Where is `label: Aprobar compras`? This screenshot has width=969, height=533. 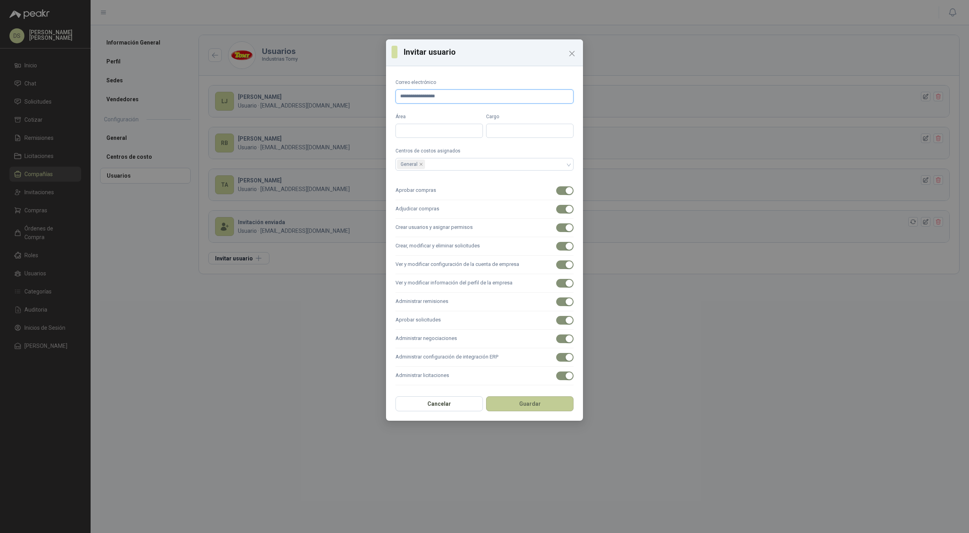 label: Aprobar compras is located at coordinates (484, 191).